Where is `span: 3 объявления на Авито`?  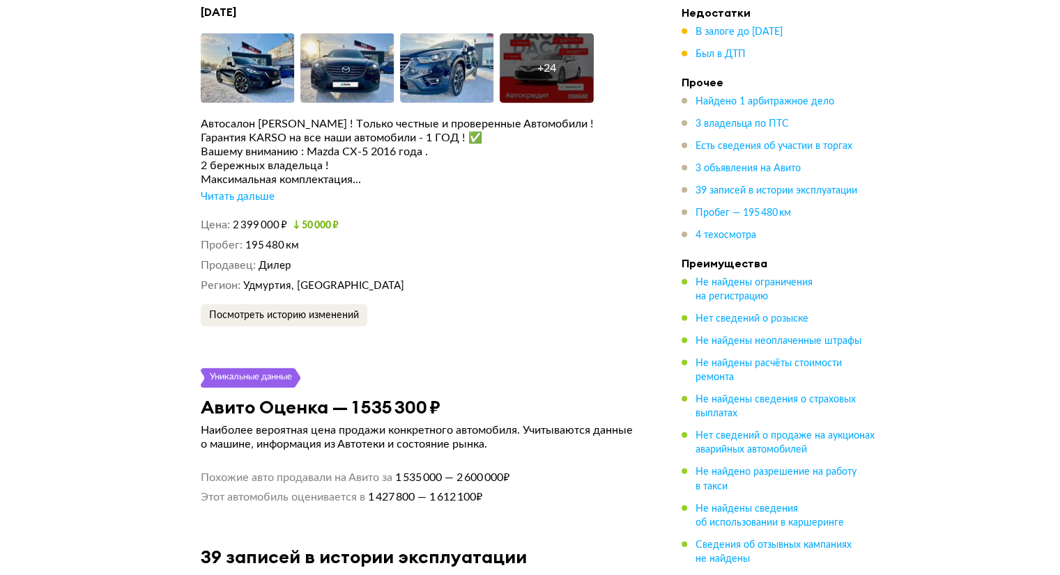
span: 3 объявления на Авито is located at coordinates (748, 169).